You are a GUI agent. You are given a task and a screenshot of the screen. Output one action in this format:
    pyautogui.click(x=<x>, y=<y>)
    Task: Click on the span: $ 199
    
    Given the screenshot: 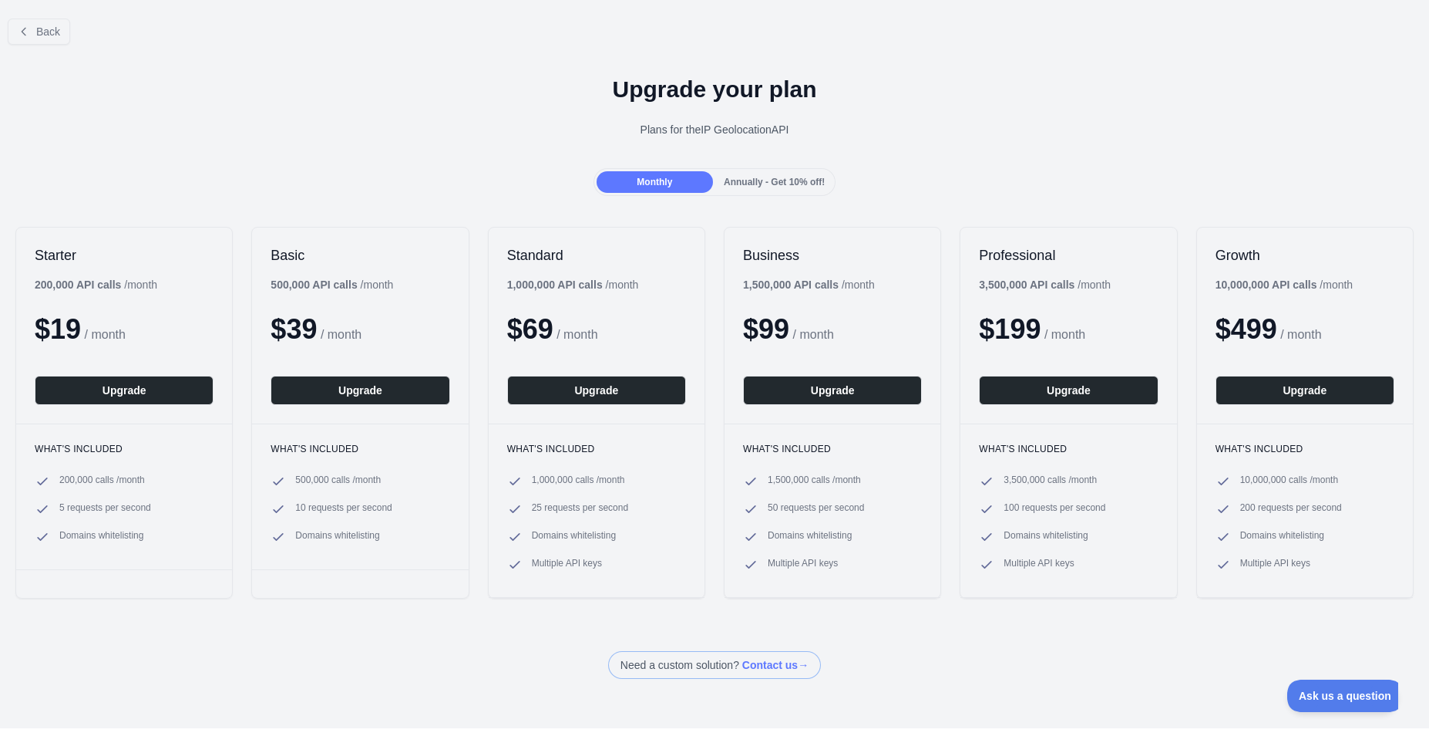 What is the action you would take?
    pyautogui.click(x=1010, y=328)
    